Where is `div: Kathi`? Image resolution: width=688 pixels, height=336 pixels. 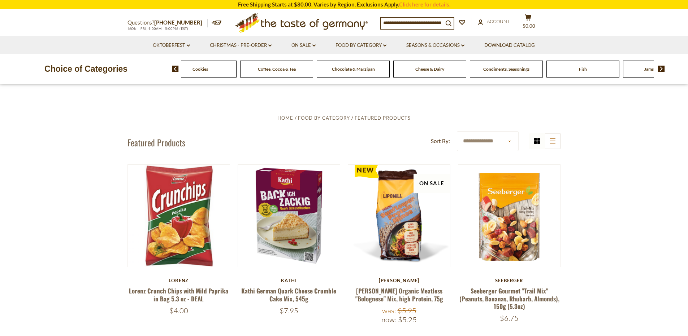 div: Kathi is located at coordinates (289, 281).